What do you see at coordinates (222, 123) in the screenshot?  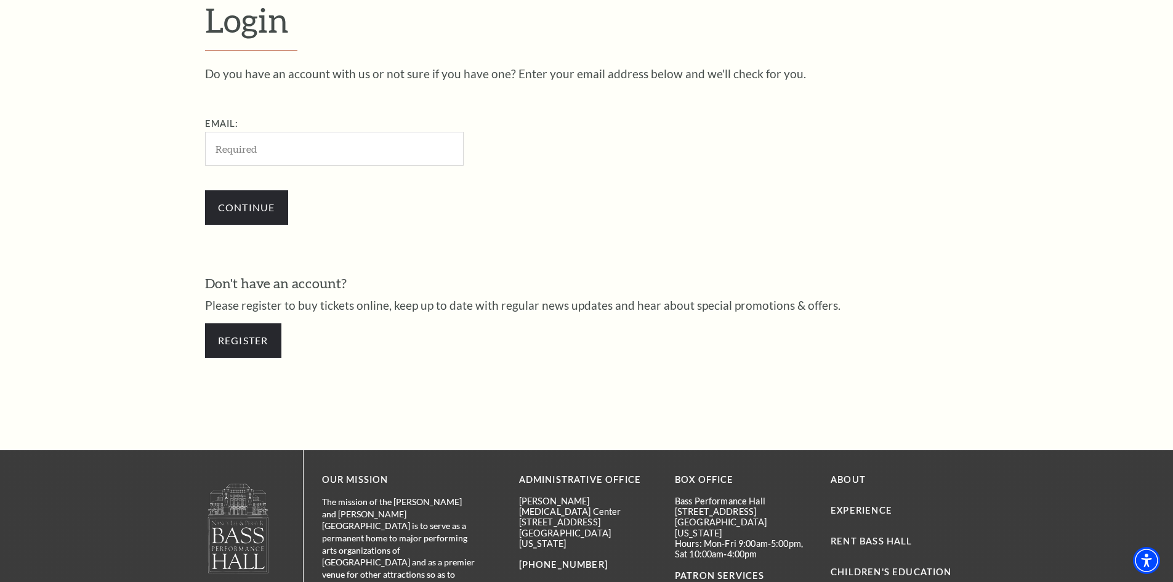 I see `label: Email:` at bounding box center [222, 123].